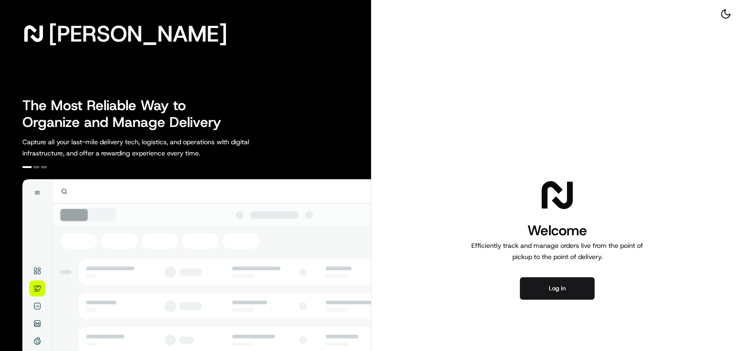 The image size is (743, 351). Describe the element at coordinates (557, 230) in the screenshot. I see `h1: Welcome` at that location.